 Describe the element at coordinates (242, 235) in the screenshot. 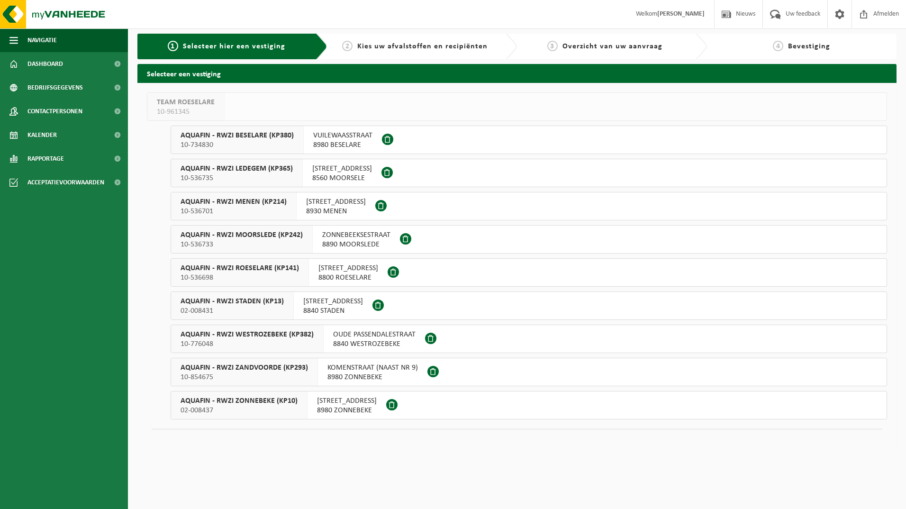

I see `span: AQUAFIN - RWZI MOORSLEDE (KP242)` at that location.